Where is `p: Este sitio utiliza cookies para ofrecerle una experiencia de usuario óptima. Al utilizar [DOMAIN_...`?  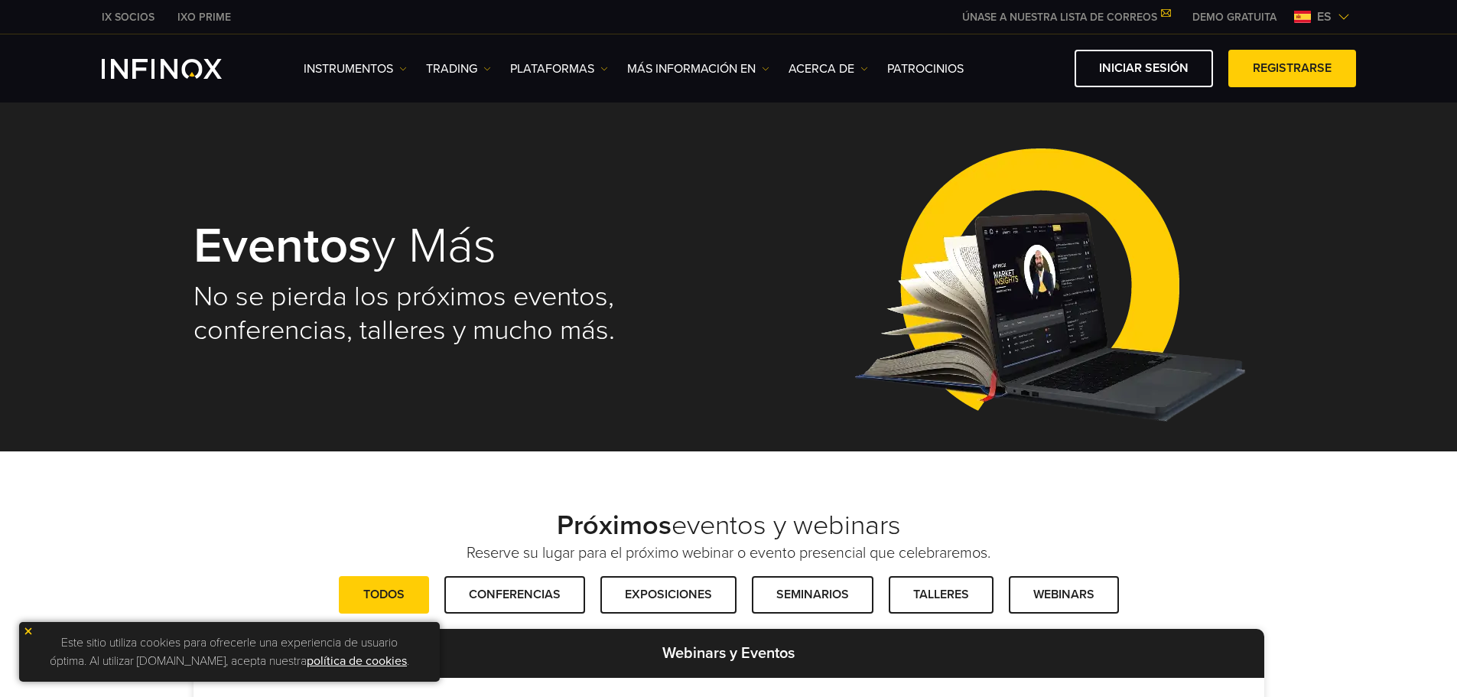
p: Este sitio utiliza cookies para ofrecerle una experiencia de usuario óptima. Al utilizar [DOMAIN_... is located at coordinates (229, 652).